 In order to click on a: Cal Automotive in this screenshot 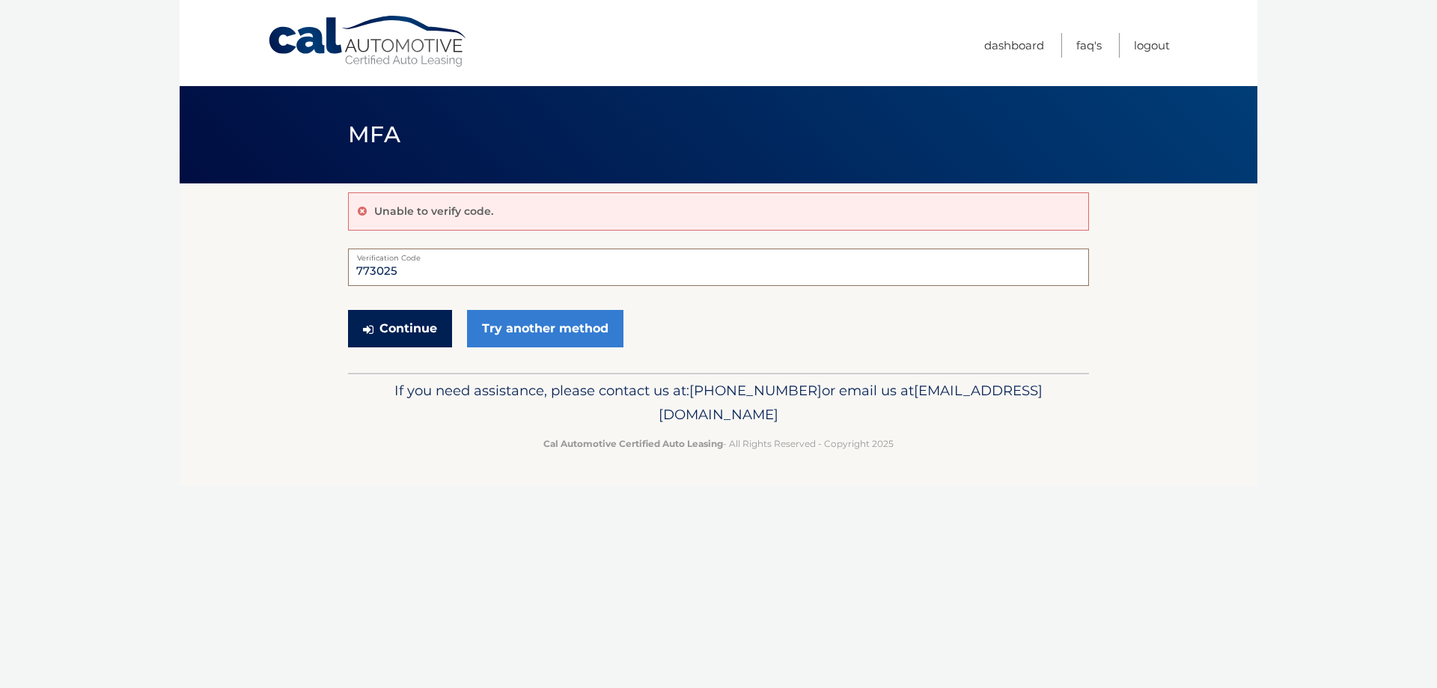, I will do `click(368, 41)`.